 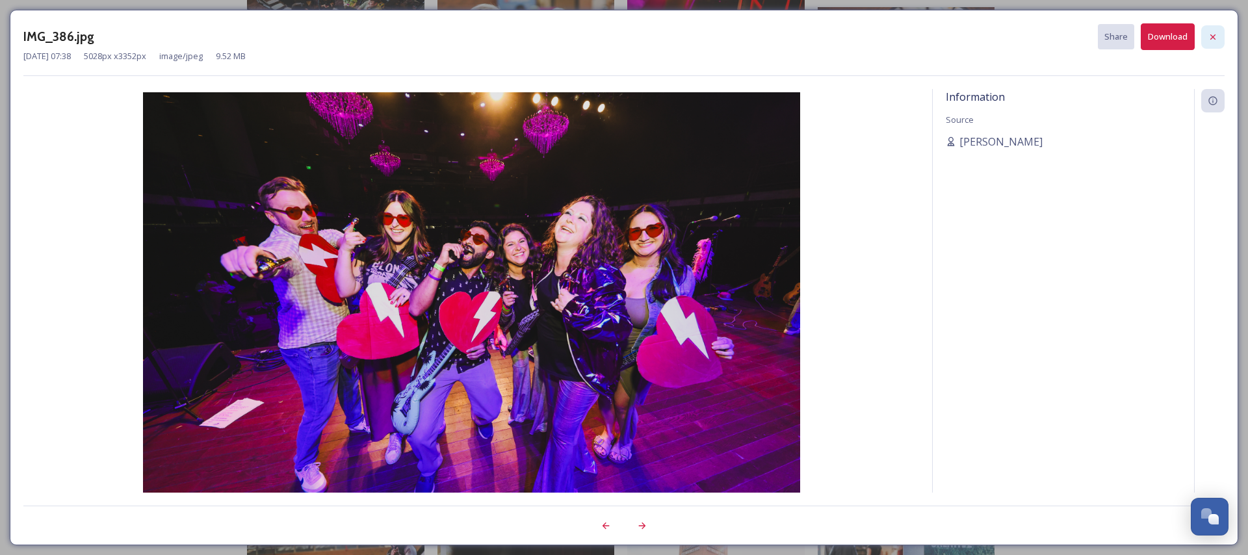 I want to click on span: Source, so click(x=959, y=120).